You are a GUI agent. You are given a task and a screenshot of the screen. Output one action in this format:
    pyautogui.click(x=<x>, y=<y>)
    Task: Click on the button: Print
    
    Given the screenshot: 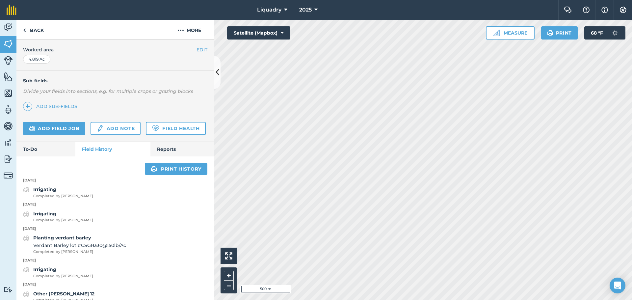 What is the action you would take?
    pyautogui.click(x=560, y=33)
    